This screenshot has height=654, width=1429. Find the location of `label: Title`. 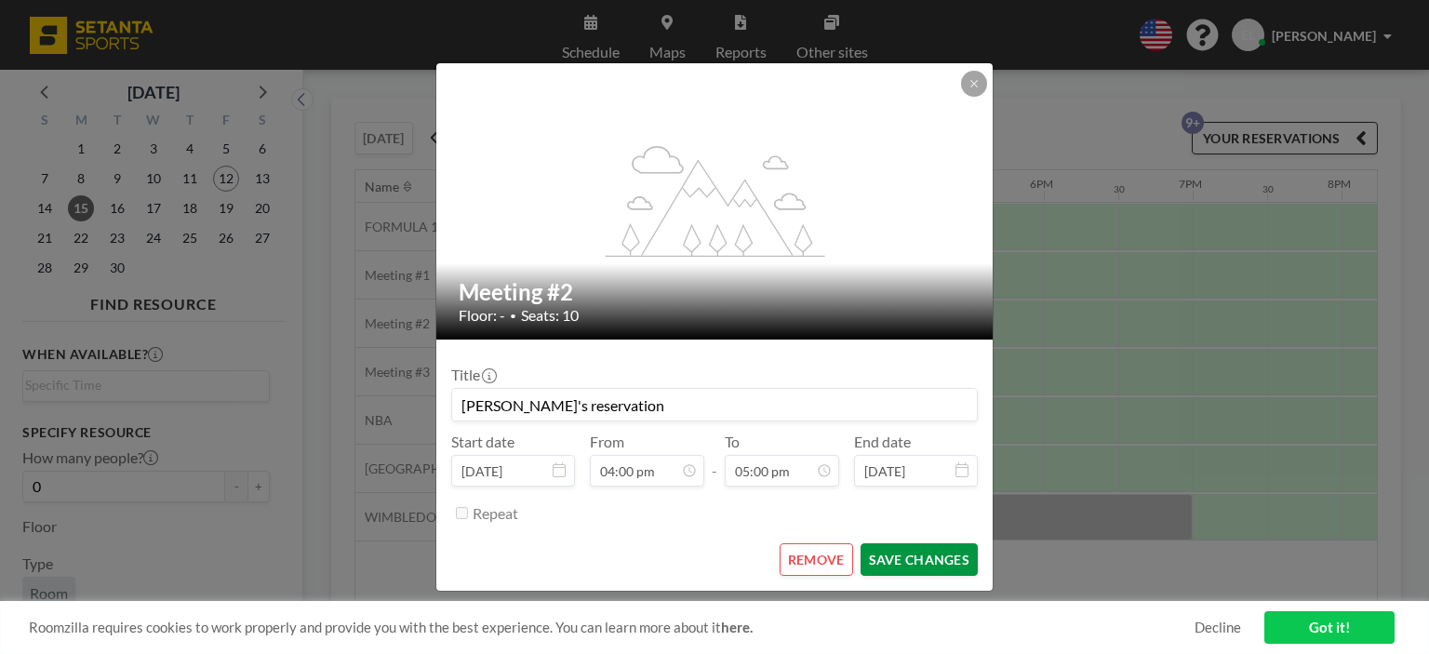

label: Title is located at coordinates (473, 375).